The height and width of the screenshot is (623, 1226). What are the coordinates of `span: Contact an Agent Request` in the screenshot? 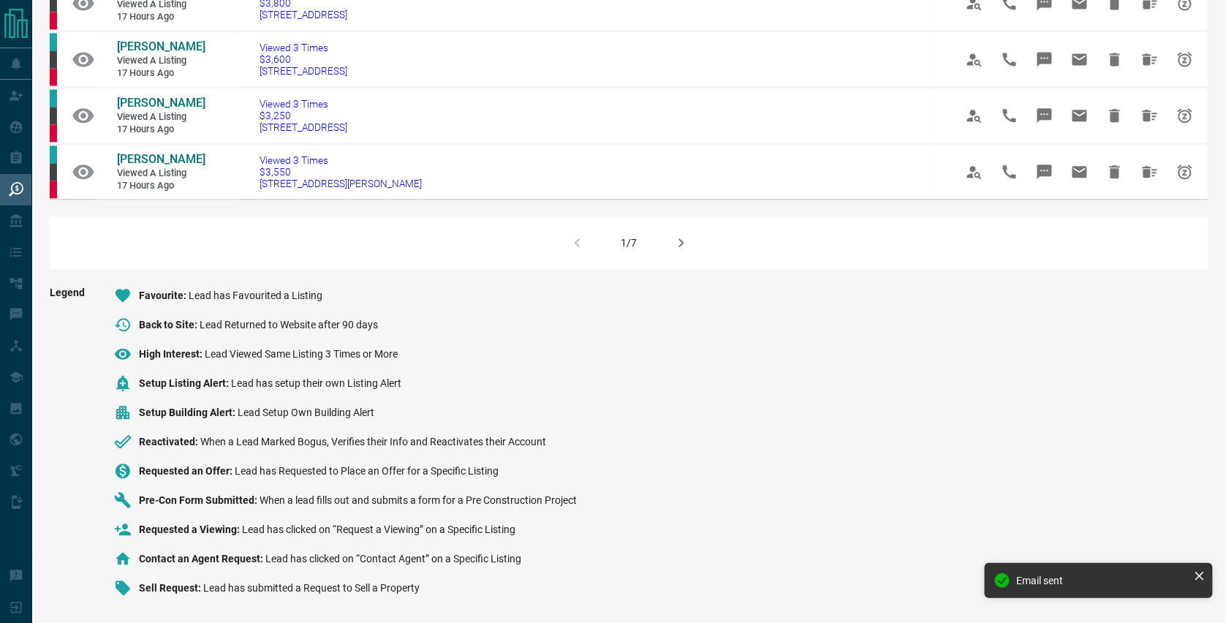 It's located at (202, 558).